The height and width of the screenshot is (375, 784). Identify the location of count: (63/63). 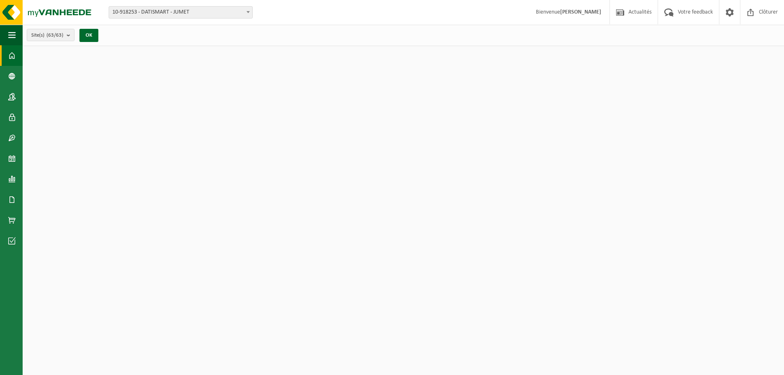
(55, 35).